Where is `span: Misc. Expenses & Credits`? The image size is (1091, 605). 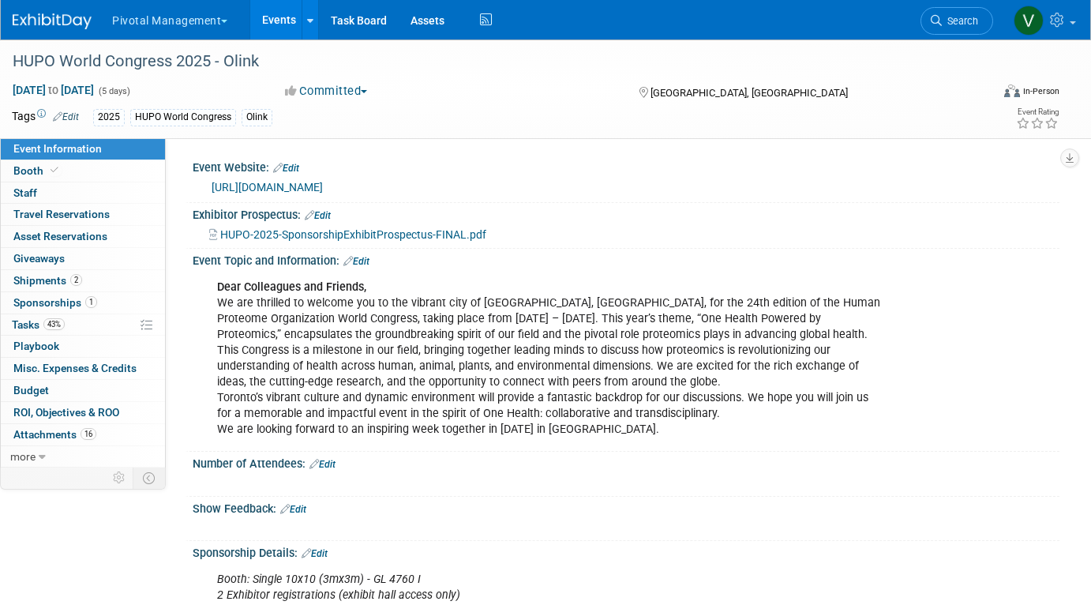 span: Misc. Expenses & Credits is located at coordinates (75, 368).